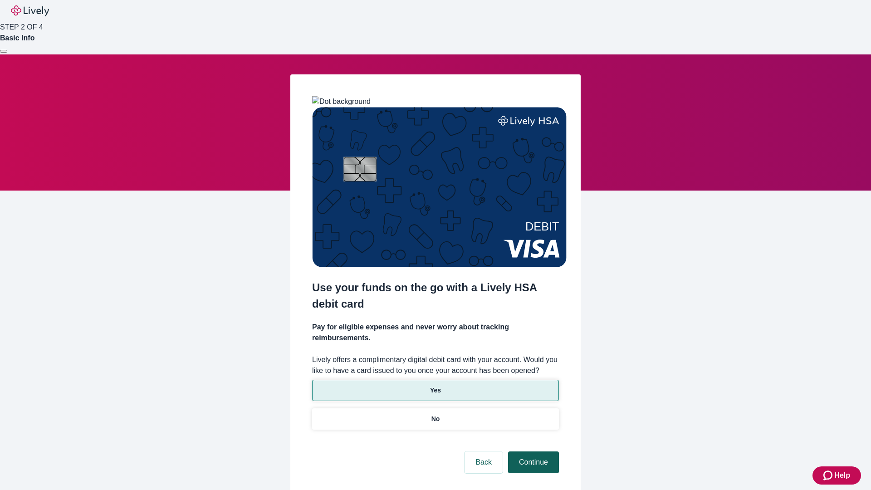  I want to click on img: Dot background, so click(341, 102).